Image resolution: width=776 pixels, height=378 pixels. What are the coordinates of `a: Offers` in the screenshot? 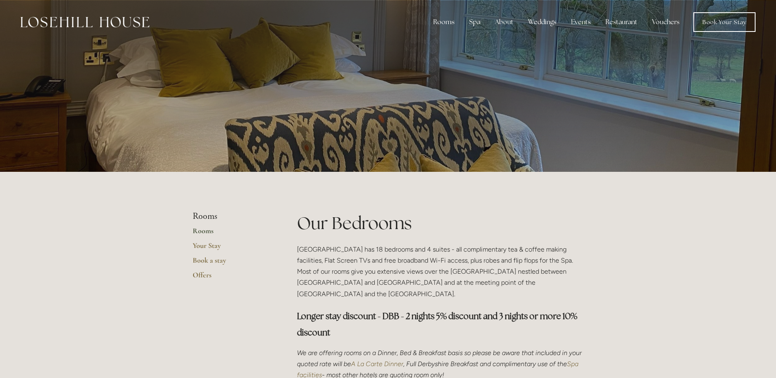 It's located at (232, 278).